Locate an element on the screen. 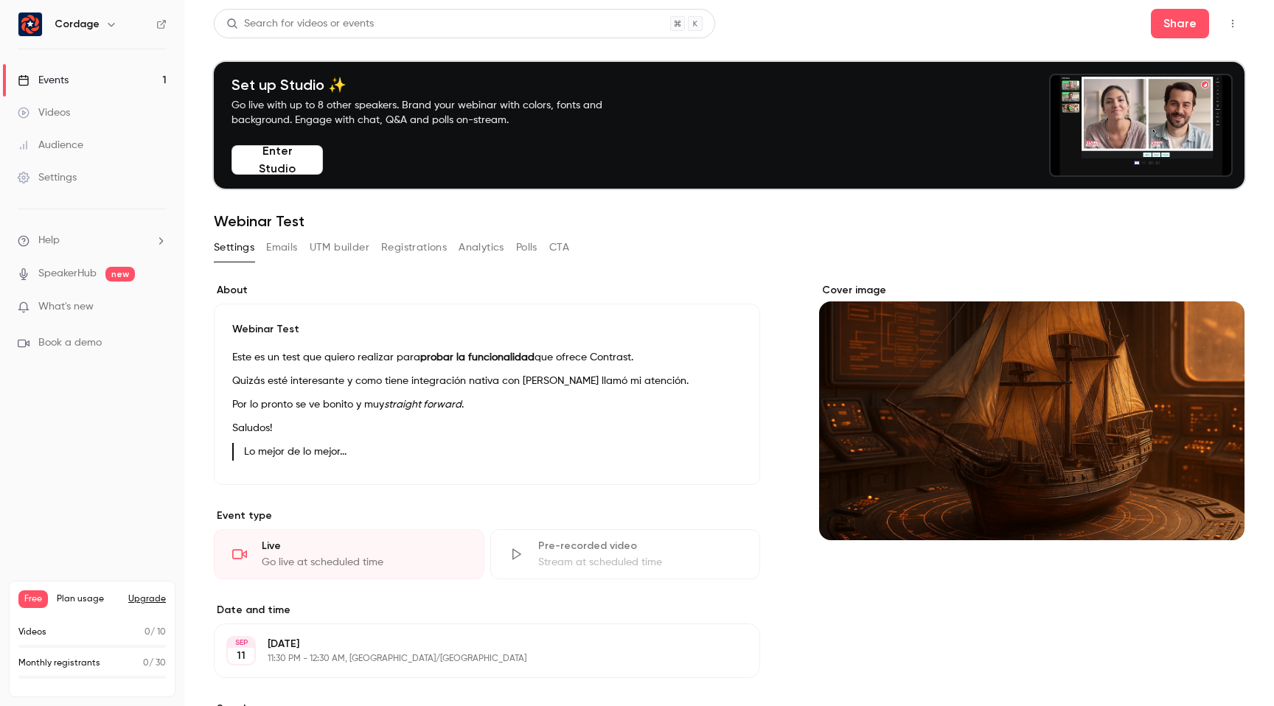  div: Search for videos or events is located at coordinates (300, 24).